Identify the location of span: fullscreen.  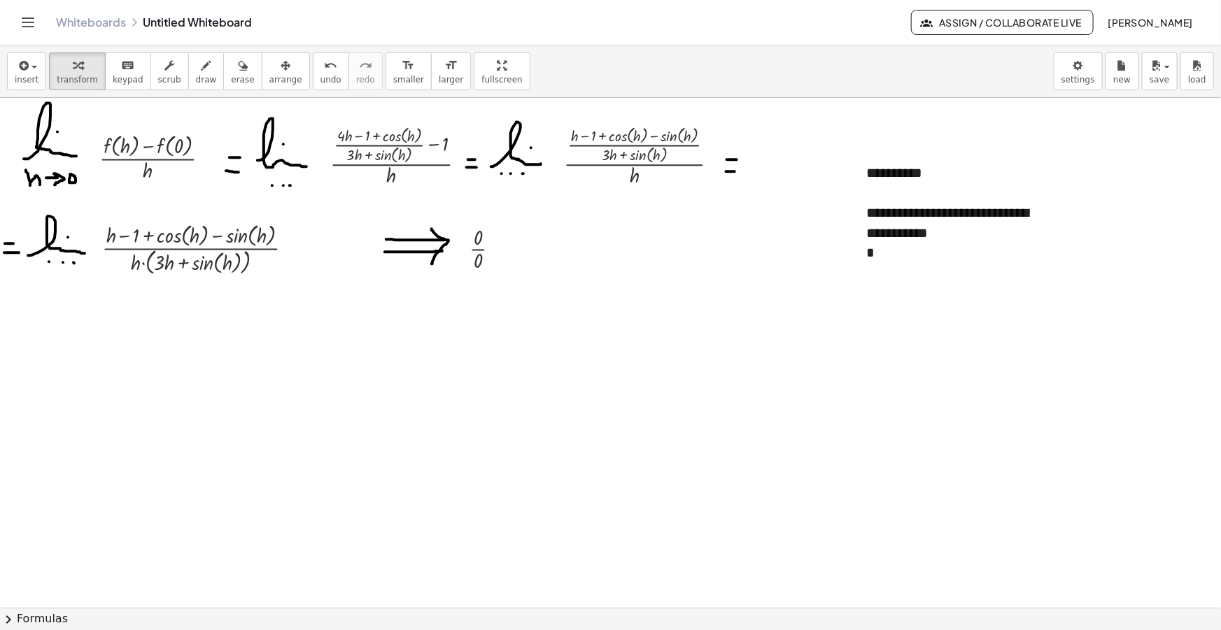
(502, 80).